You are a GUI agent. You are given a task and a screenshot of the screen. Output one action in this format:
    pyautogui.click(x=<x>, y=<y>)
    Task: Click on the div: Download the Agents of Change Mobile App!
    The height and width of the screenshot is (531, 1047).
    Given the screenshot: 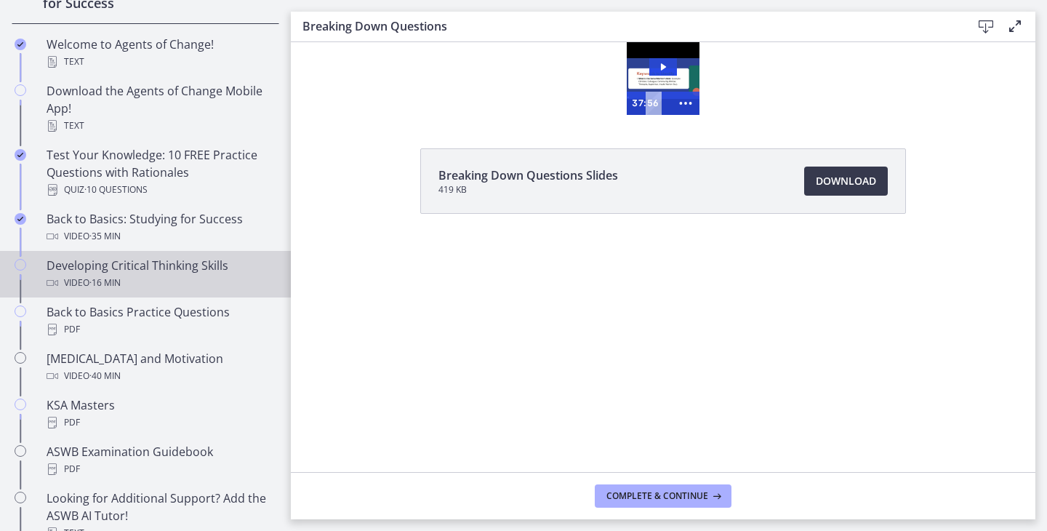 What is the action you would take?
    pyautogui.click(x=160, y=108)
    